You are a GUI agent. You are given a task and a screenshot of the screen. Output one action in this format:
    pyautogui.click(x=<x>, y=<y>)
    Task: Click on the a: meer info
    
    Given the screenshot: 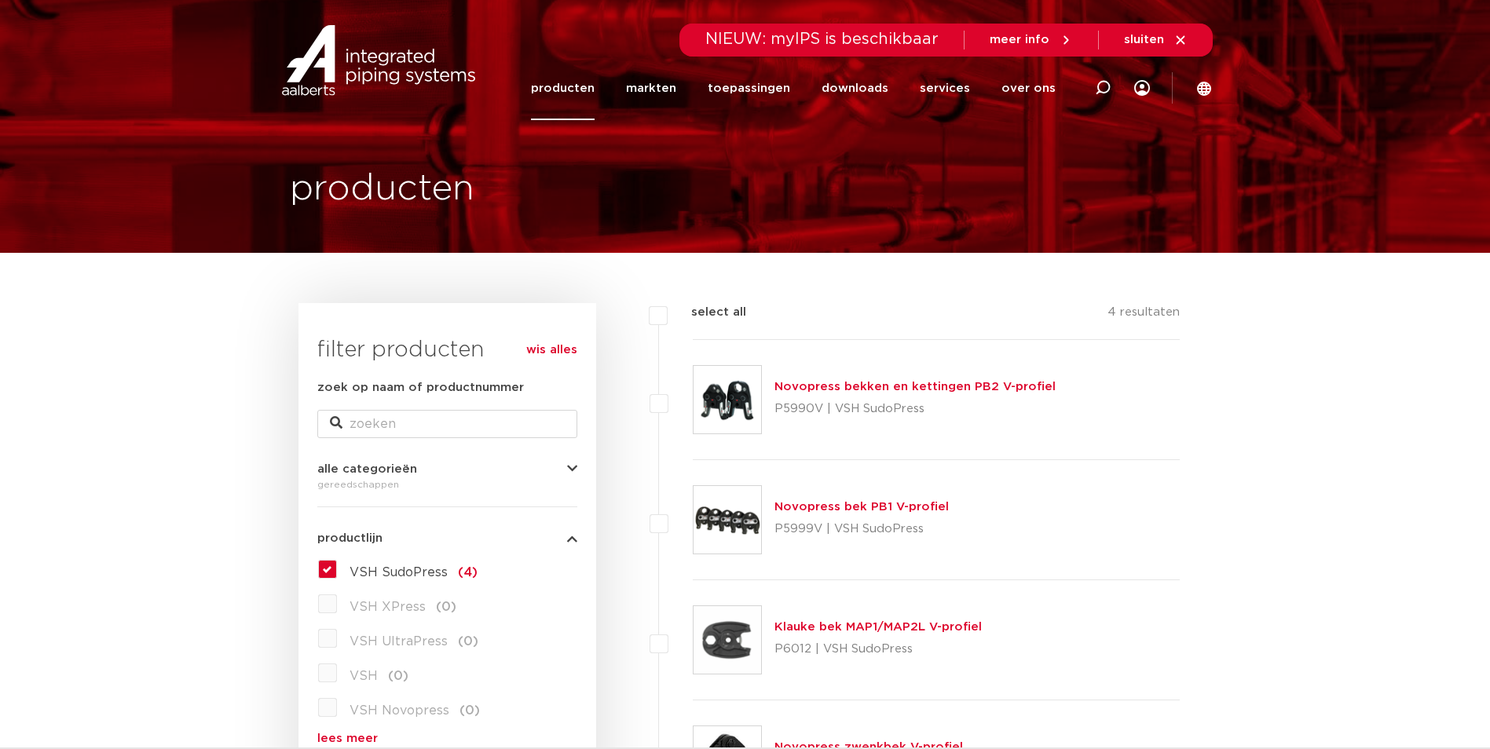 What is the action you would take?
    pyautogui.click(x=1031, y=40)
    